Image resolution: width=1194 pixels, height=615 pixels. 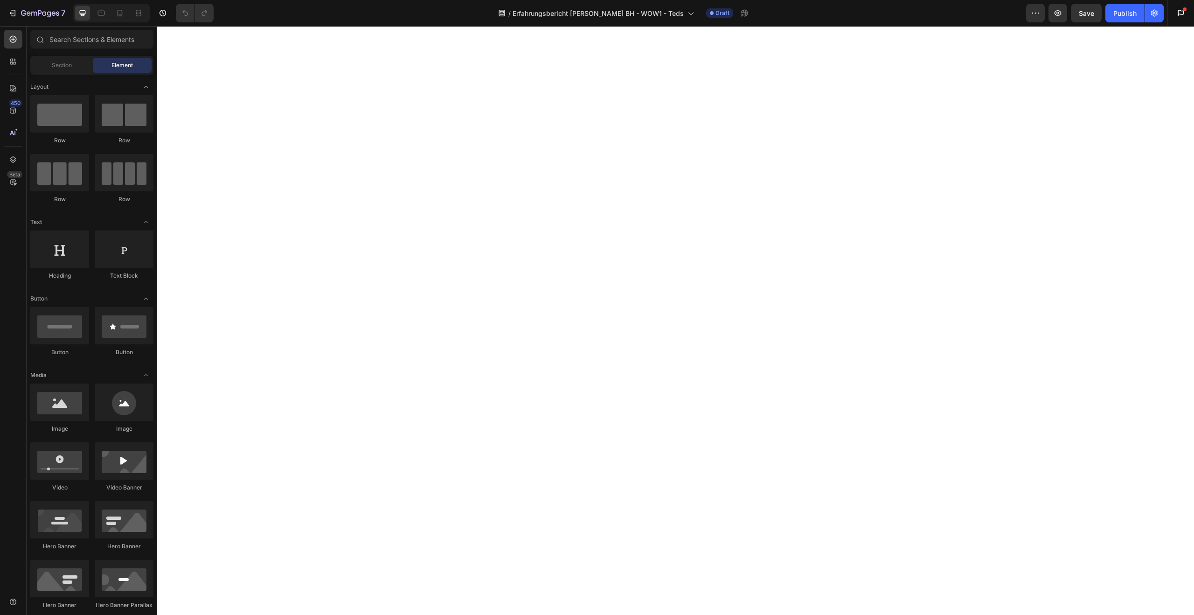 I want to click on button: Publish, so click(x=1125, y=13).